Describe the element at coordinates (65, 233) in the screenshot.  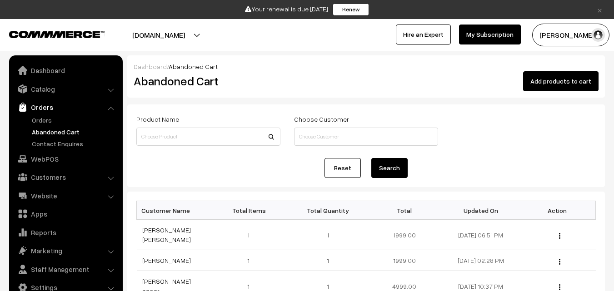
I see `a: Reports` at that location.